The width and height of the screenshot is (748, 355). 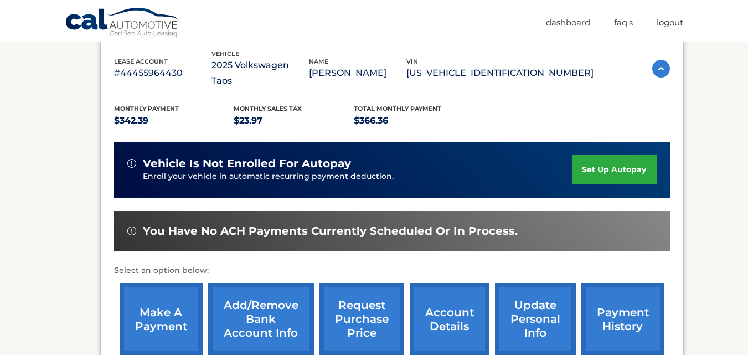 What do you see at coordinates (392, 271) in the screenshot?
I see `p: Select an option below:` at bounding box center [392, 271].